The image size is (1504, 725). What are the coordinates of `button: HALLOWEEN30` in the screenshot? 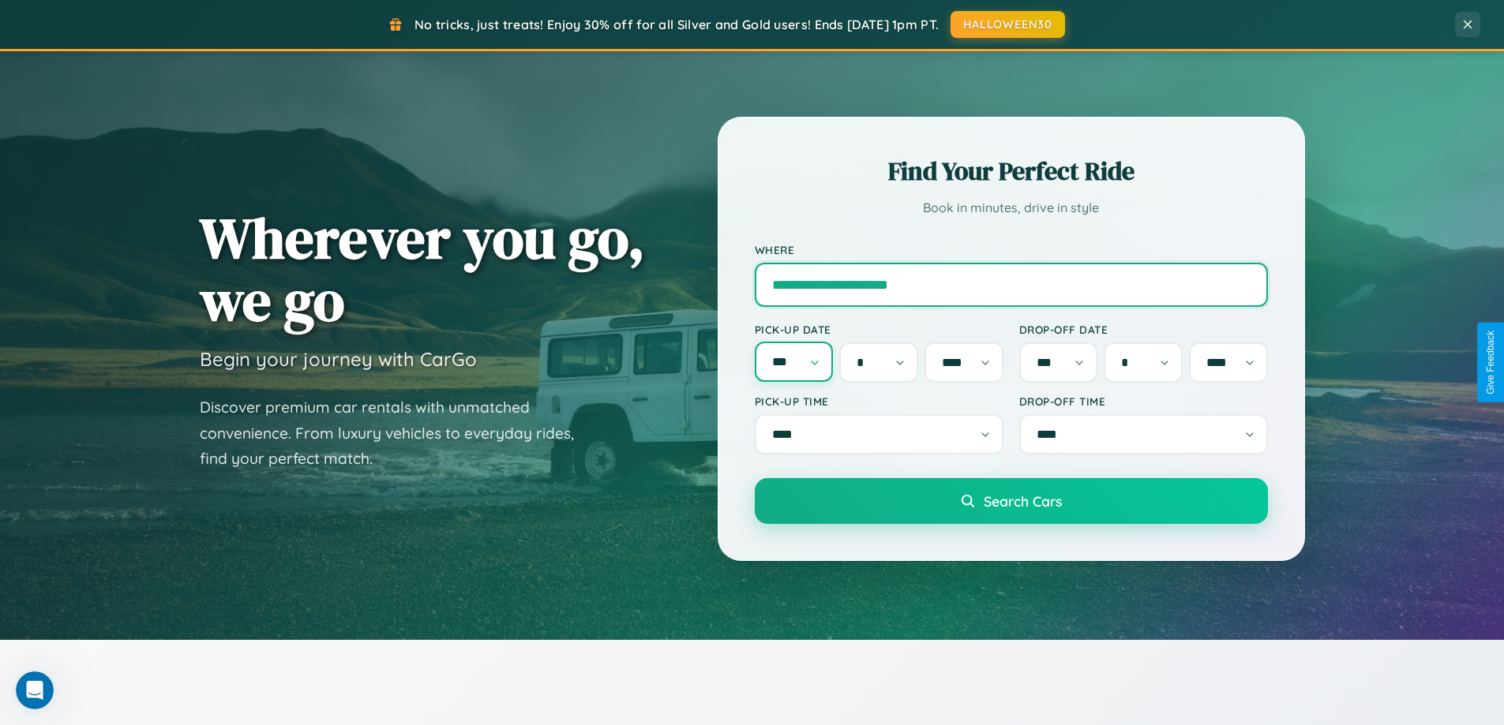 It's located at (1007, 24).